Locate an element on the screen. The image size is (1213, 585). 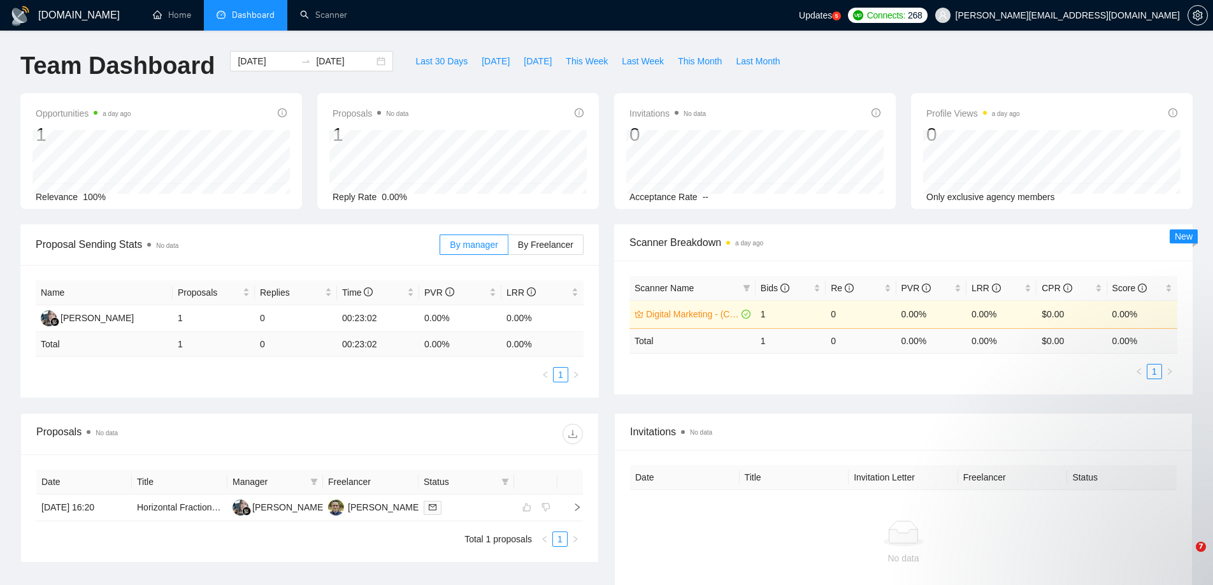
button: Last Week is located at coordinates (643, 61).